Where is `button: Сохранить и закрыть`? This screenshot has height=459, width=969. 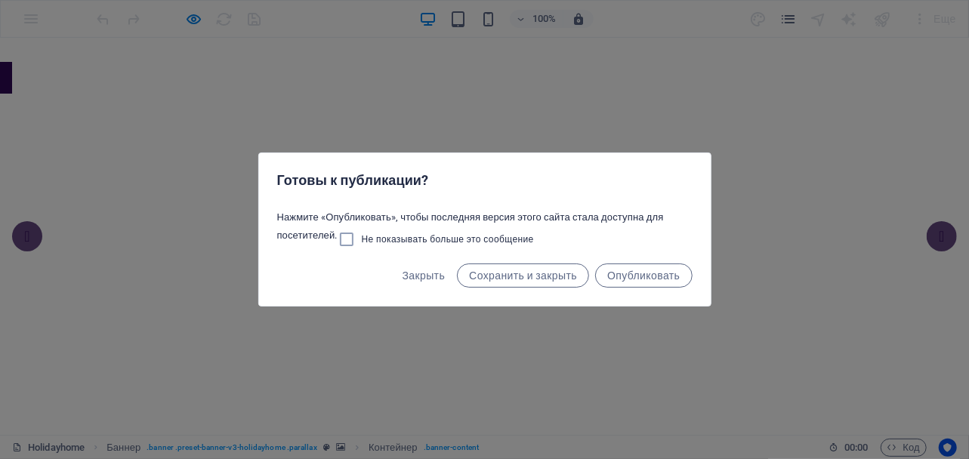
button: Сохранить и закрыть is located at coordinates (522, 276).